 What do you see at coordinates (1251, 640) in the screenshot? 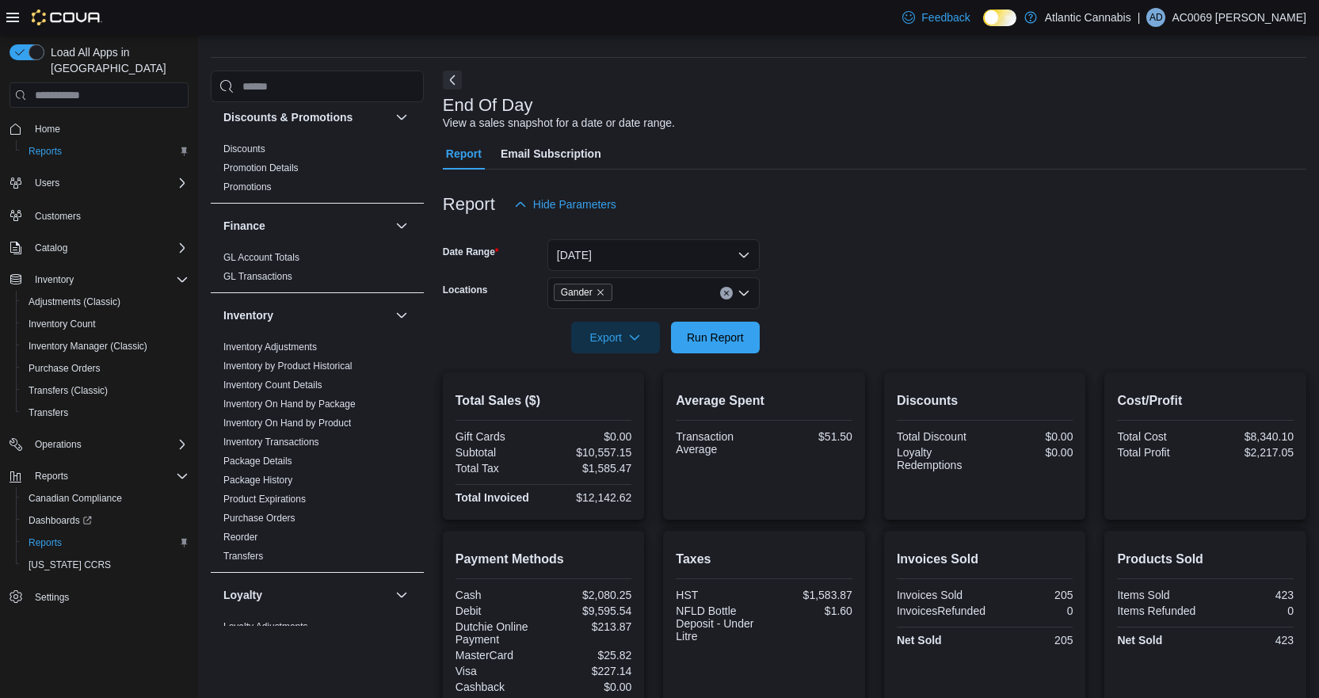
I see `div: 423` at bounding box center [1251, 640].